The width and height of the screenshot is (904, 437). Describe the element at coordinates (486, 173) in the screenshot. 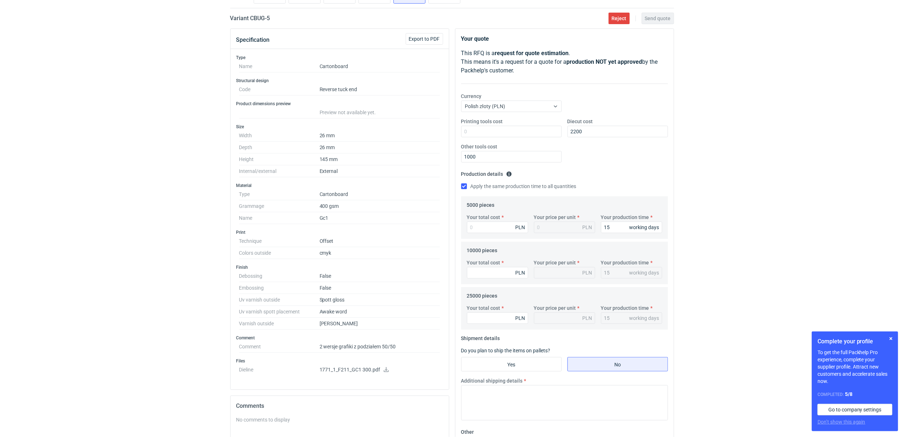

I see `legend: Production details` at that location.